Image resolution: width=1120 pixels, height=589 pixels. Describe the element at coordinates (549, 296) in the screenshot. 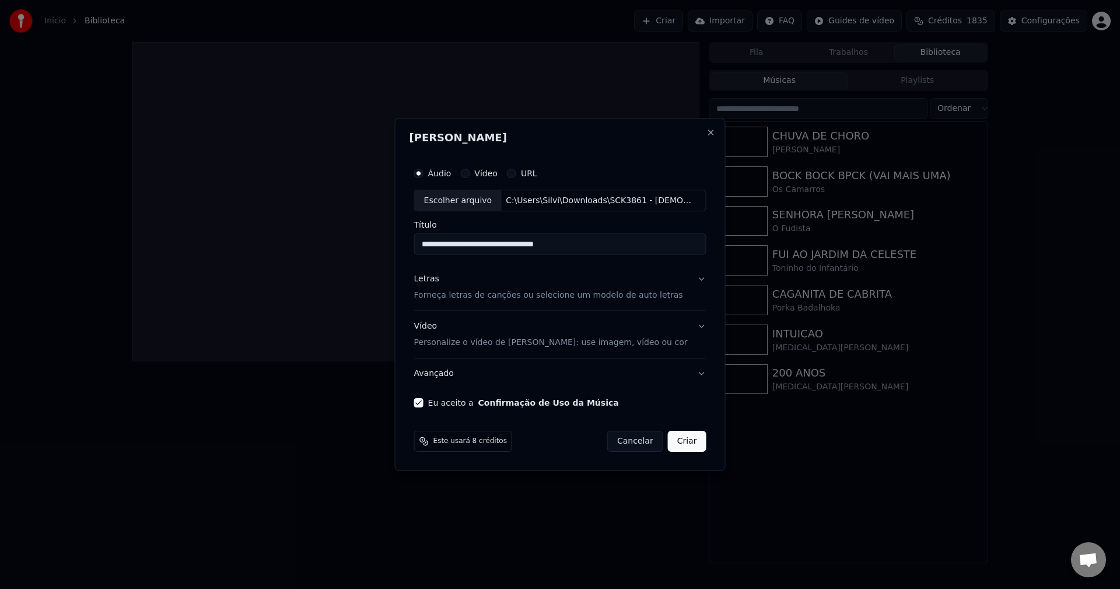

I see `p: Forneça letras de canções ou selecione um modelo de auto letras` at that location.